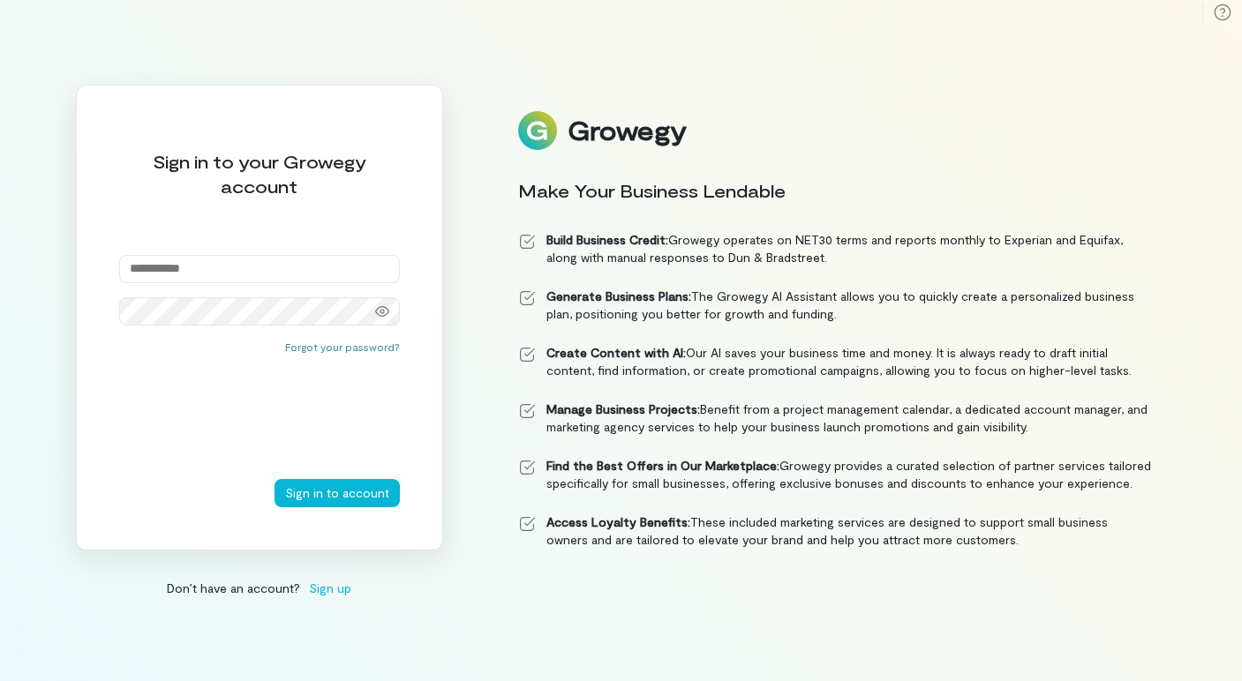 This screenshot has height=681, width=1242. Describe the element at coordinates (835, 249) in the screenshot. I see `li: Growegy operates on NET30 terms and reports monthly to Experian and Equifax, along with manual re...` at that location.